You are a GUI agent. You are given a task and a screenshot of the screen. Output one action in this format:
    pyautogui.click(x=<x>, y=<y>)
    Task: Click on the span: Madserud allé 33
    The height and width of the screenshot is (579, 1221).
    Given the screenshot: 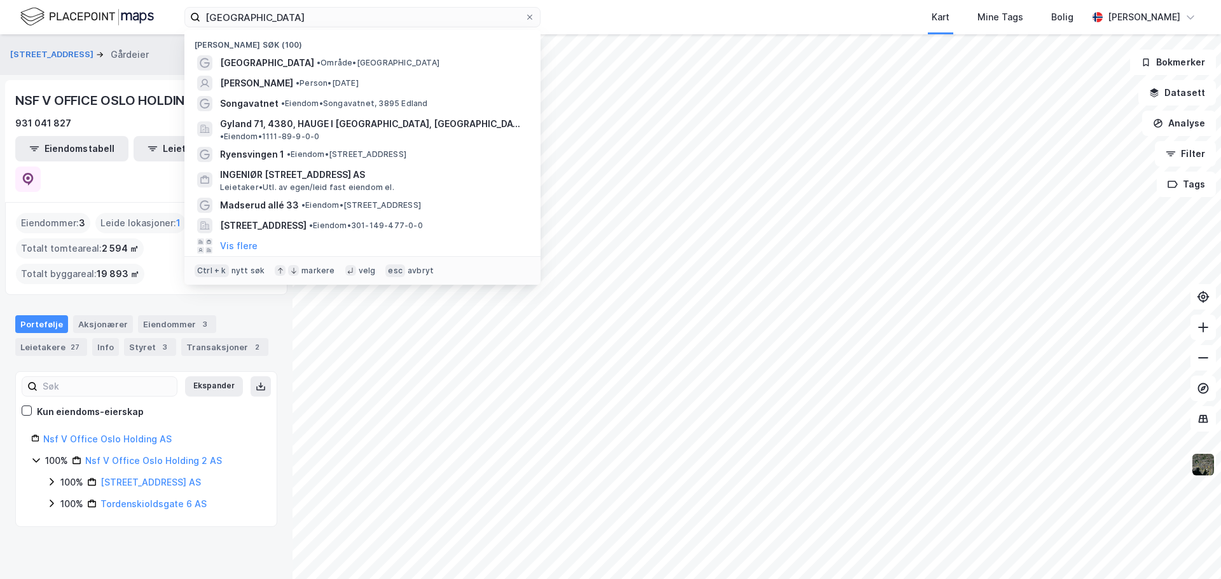 What is the action you would take?
    pyautogui.click(x=259, y=205)
    